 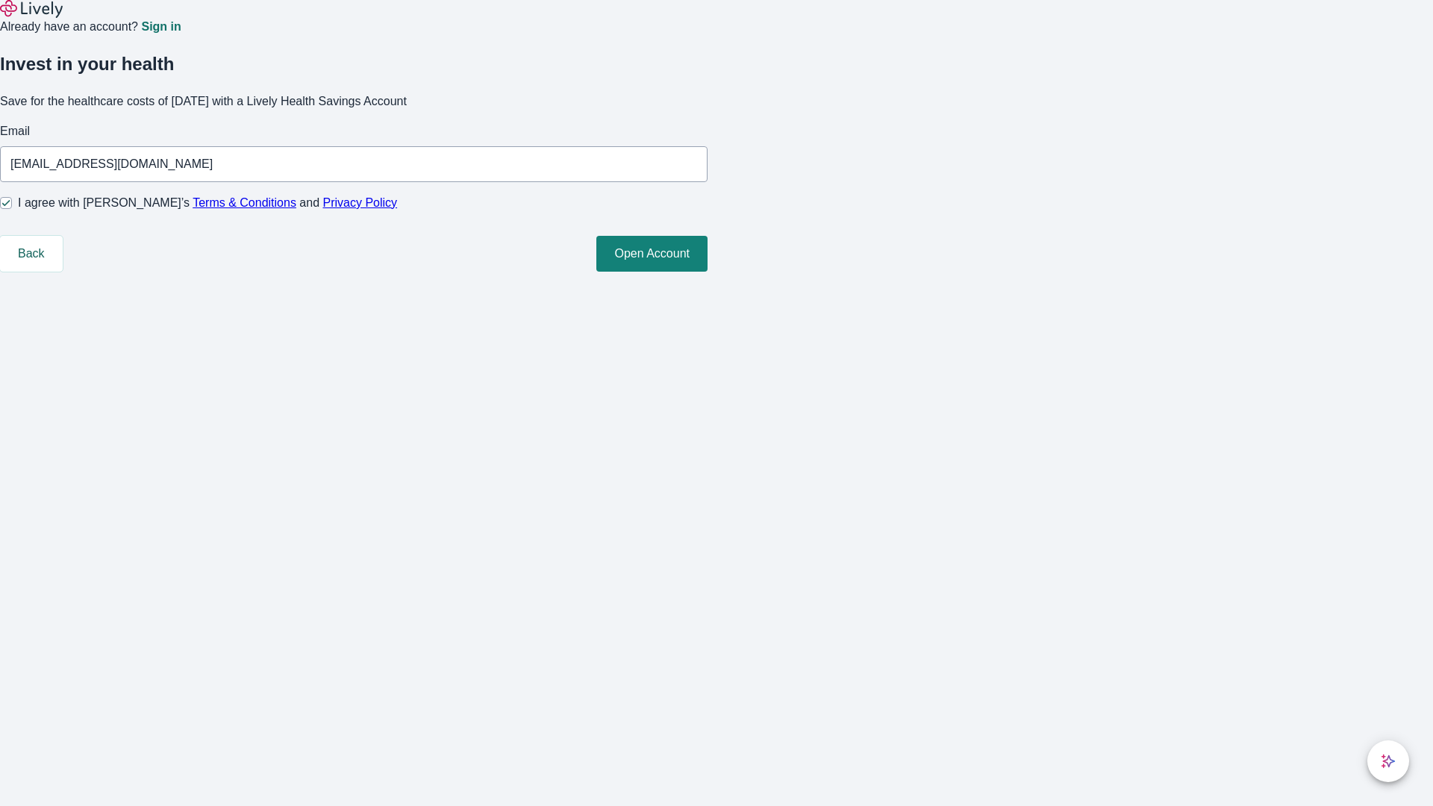 What do you see at coordinates (360, 202) in the screenshot?
I see `a: Privacy Policy` at bounding box center [360, 202].